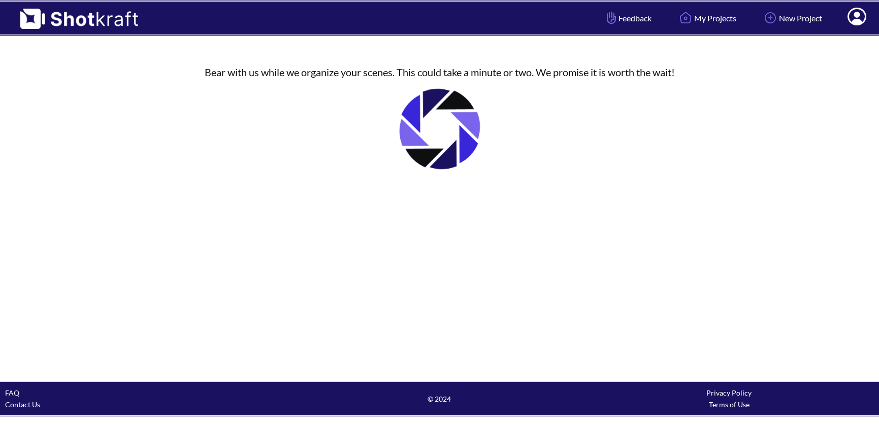 This screenshot has width=879, height=424. What do you see at coordinates (439, 399) in the screenshot?
I see `span: © 2024` at bounding box center [439, 399].